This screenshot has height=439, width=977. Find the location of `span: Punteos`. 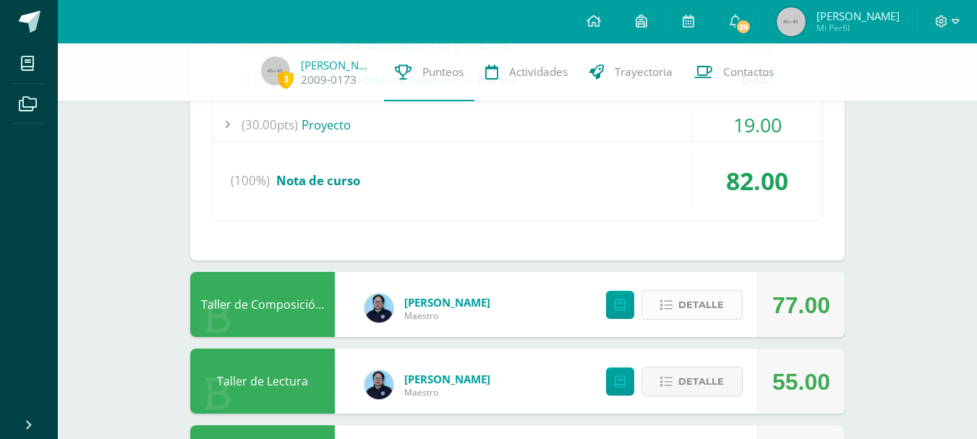

span: Punteos is located at coordinates (442, 72).